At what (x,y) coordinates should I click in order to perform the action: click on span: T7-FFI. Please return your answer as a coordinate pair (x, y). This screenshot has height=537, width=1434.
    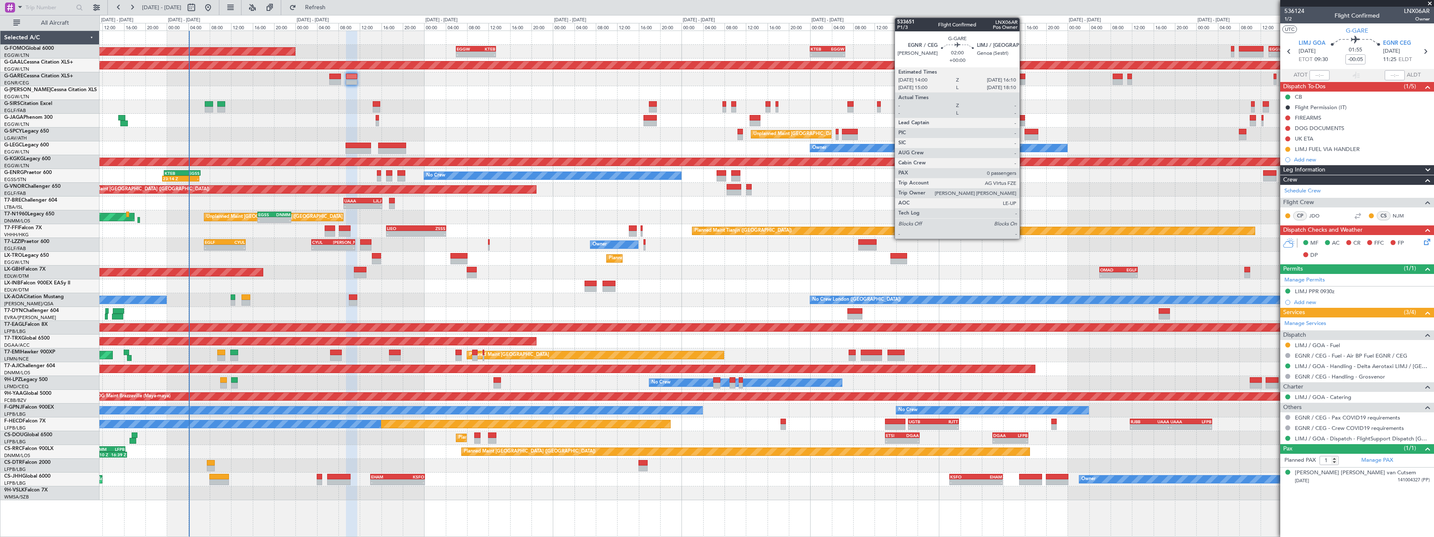
    Looking at the image, I should click on (11, 228).